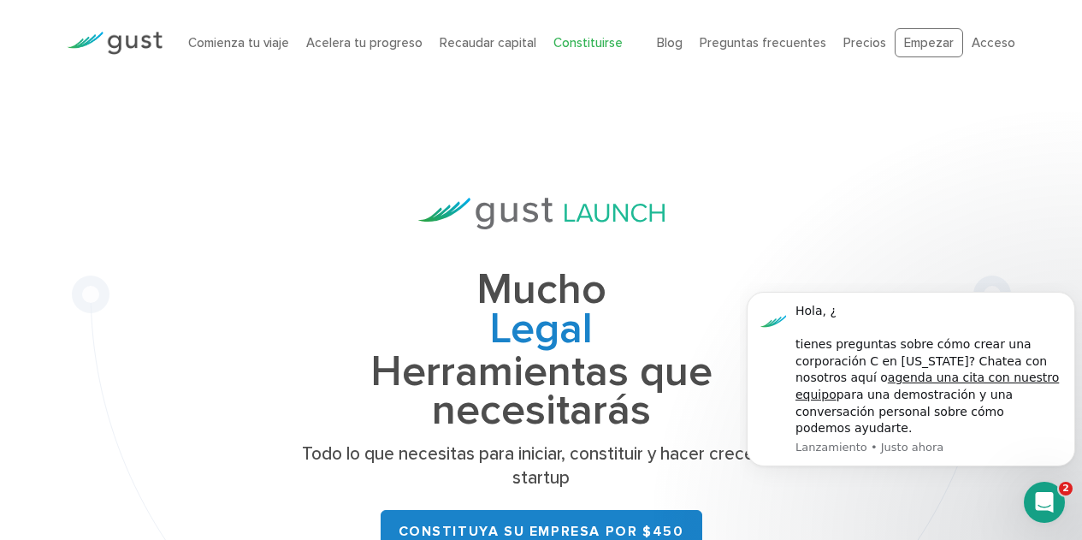 The height and width of the screenshot is (540, 1082). I want to click on a: Empezar, so click(929, 43).